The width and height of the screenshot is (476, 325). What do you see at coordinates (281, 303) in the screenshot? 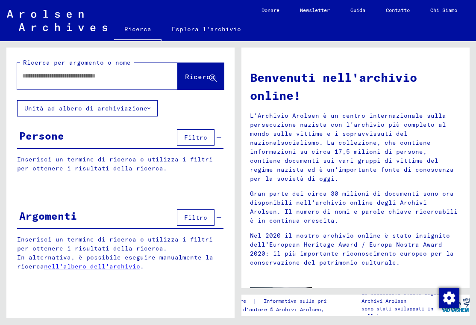
I see `img: video.jpg` at bounding box center [281, 303].